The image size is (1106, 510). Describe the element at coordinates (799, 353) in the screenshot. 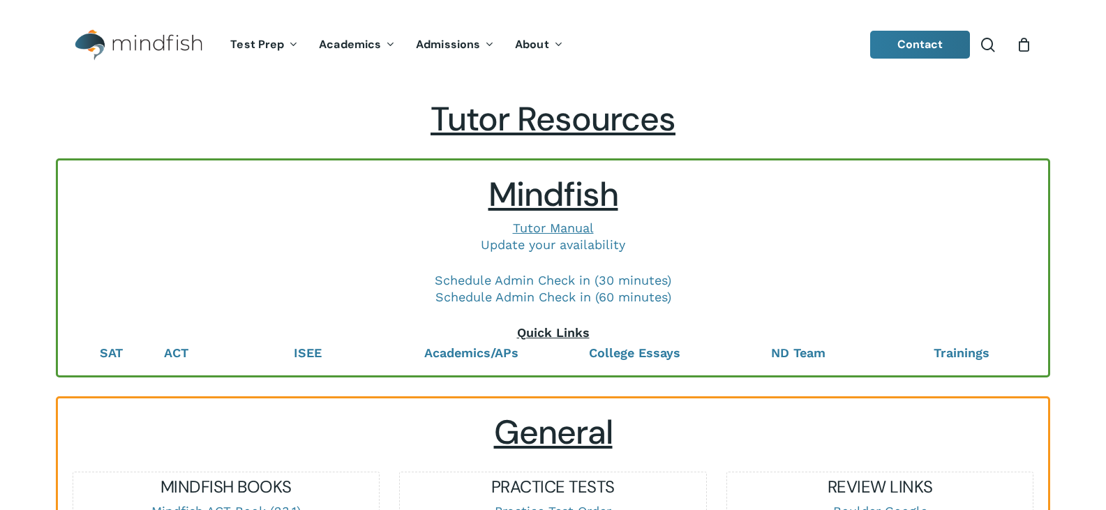

I see `a: ND Team` at that location.